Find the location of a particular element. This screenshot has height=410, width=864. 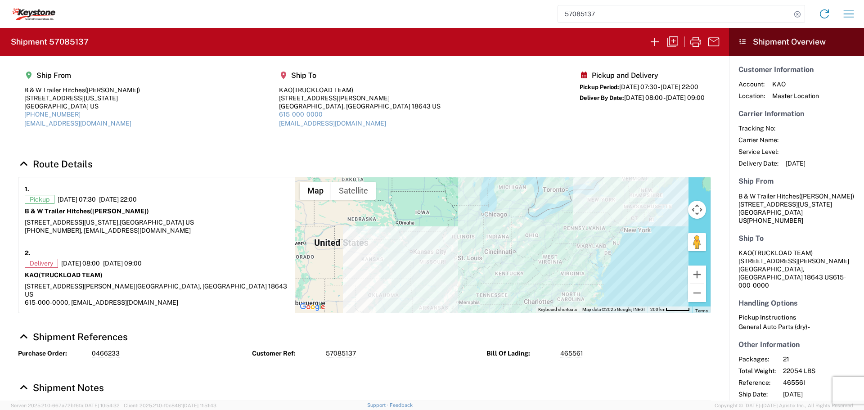

button: Zoom out is located at coordinates (697, 293).